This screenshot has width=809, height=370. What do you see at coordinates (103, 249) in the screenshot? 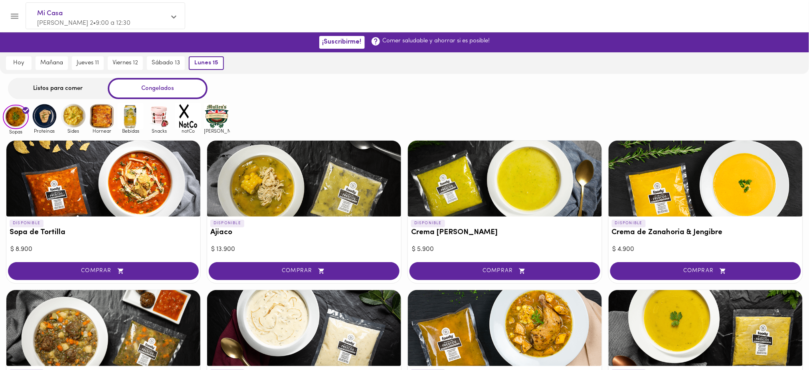
I see `div: $ 8.900` at bounding box center [103, 249].